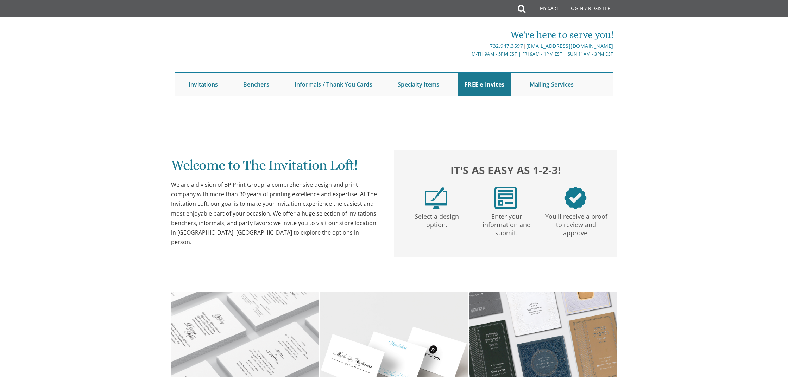 The width and height of the screenshot is (788, 377). Describe the element at coordinates (467, 35) in the screenshot. I see `div: We're here to serve you!` at that location.